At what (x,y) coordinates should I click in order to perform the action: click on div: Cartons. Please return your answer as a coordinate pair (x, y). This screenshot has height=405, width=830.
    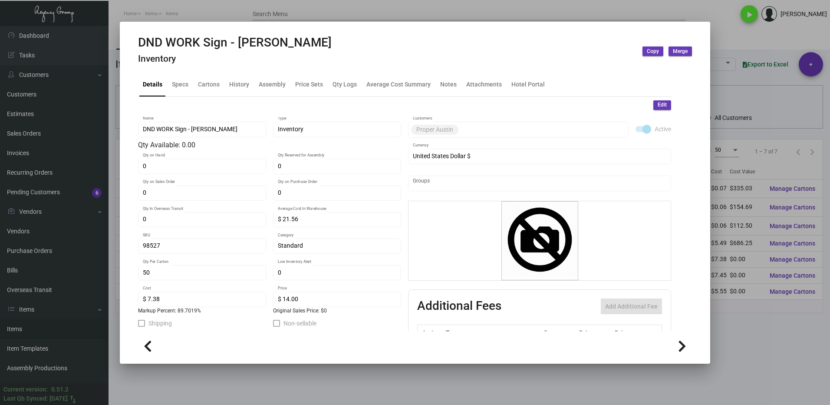
    Looking at the image, I should click on (209, 84).